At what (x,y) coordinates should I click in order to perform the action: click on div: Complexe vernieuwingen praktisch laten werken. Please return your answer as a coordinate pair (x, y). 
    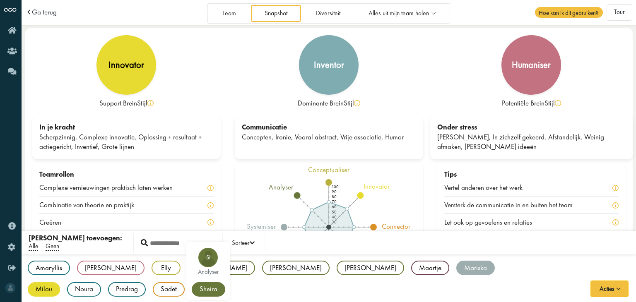
    Looking at the image, I should click on (111, 188).